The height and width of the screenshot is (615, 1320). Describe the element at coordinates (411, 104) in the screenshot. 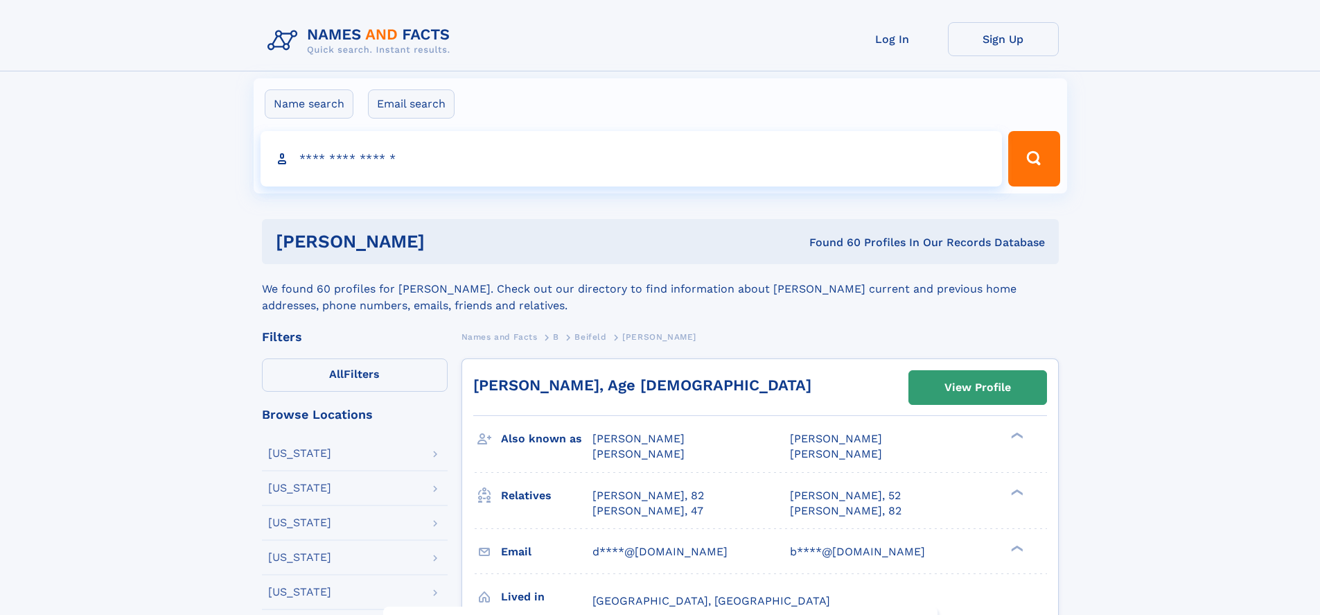

I see `label: Email search` at that location.